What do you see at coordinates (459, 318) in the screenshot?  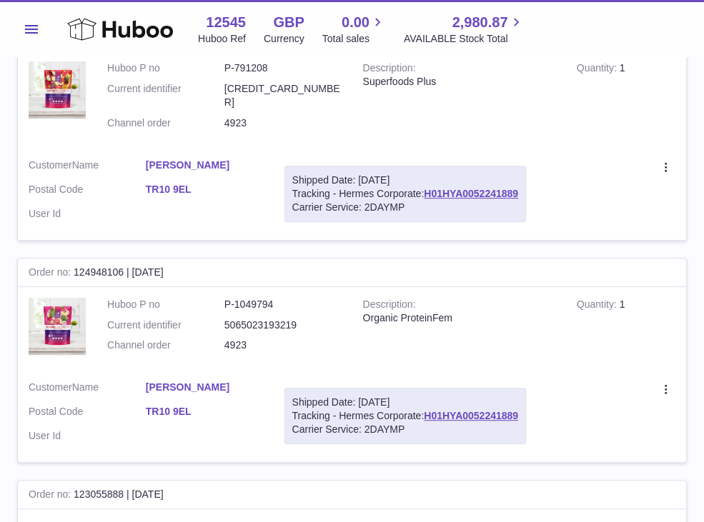 I see `div: Organic ProteinFem` at bounding box center [459, 318].